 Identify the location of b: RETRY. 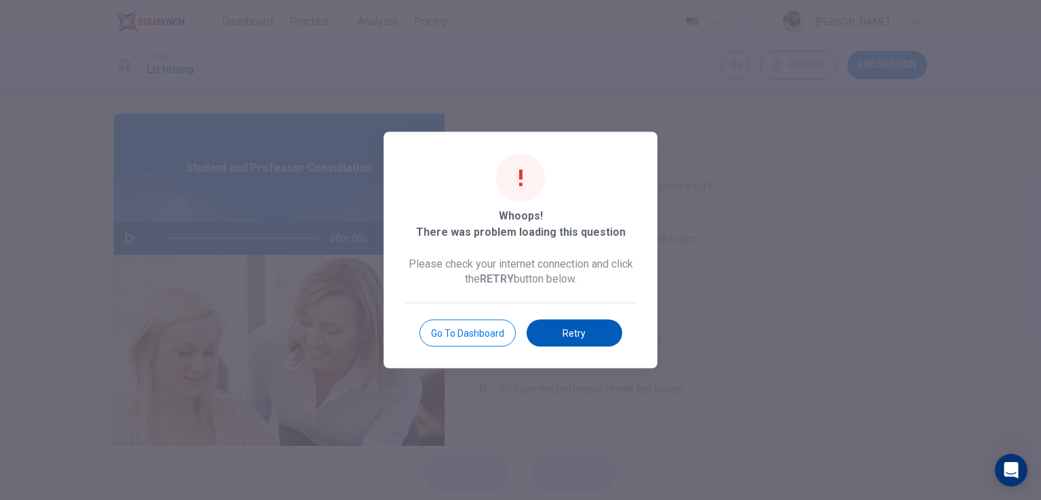
(497, 279).